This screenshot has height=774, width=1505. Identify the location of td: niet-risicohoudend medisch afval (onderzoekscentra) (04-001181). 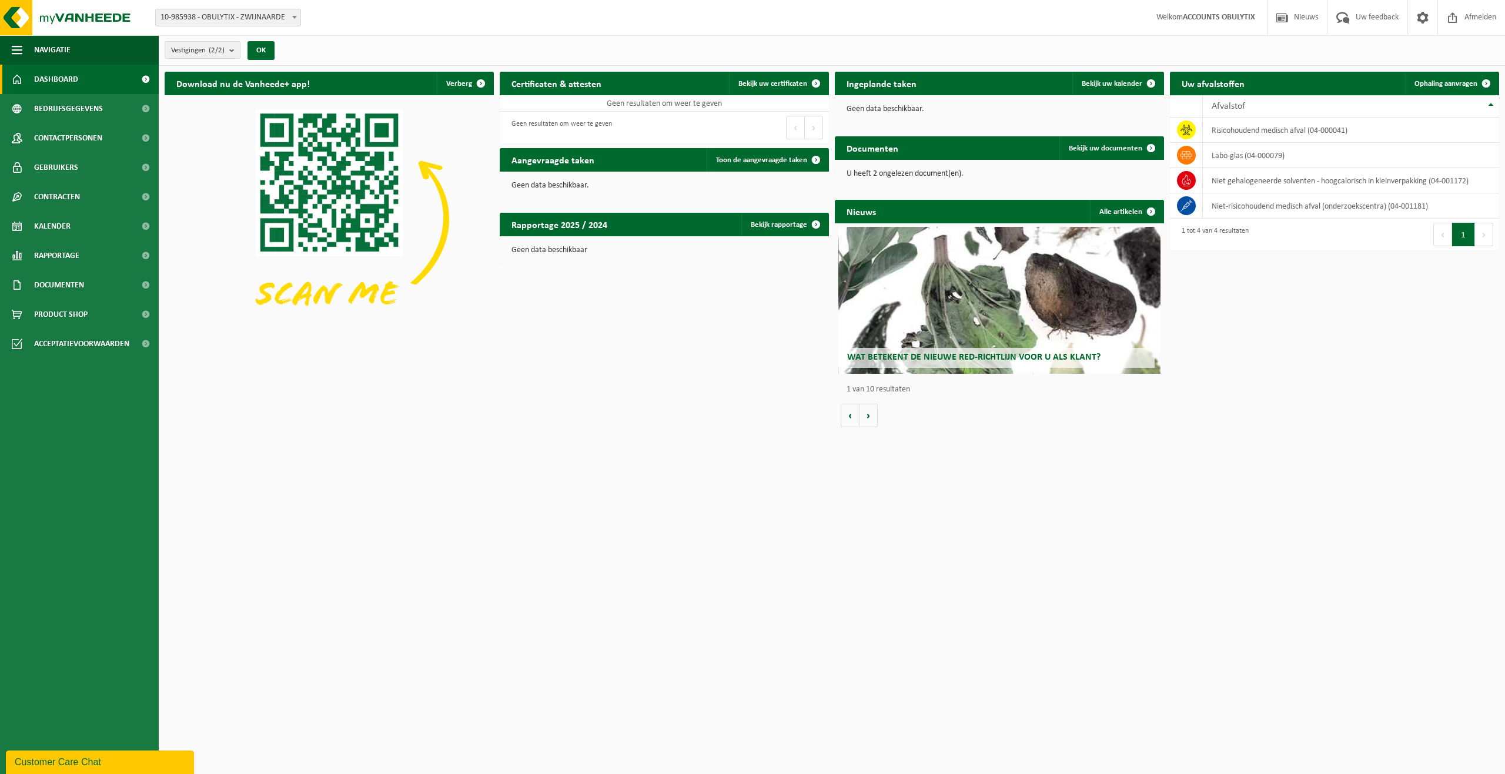
(1351, 206).